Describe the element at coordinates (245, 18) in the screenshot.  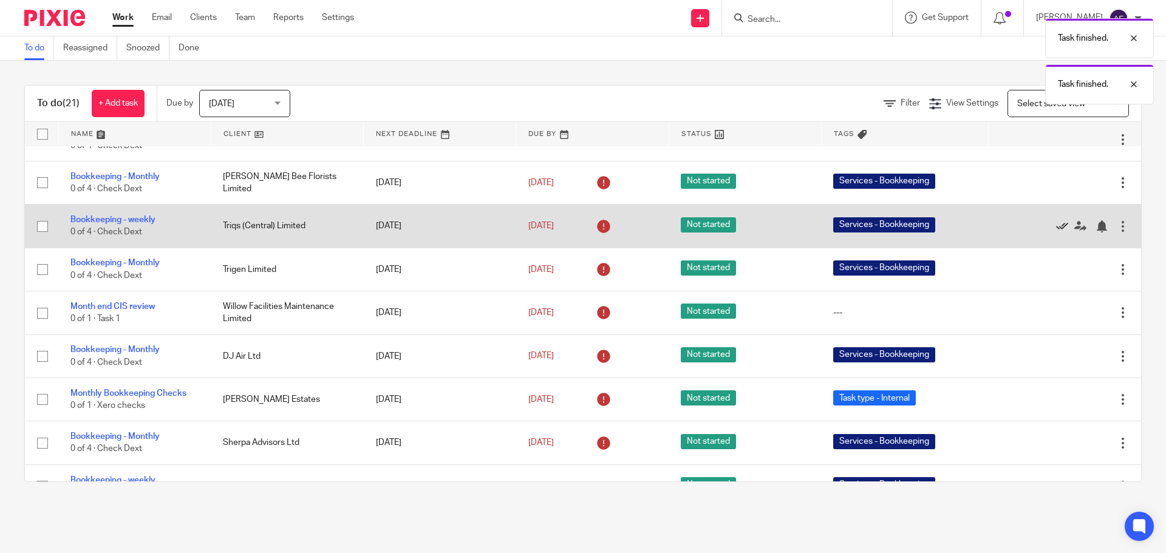
I see `a: Team` at that location.